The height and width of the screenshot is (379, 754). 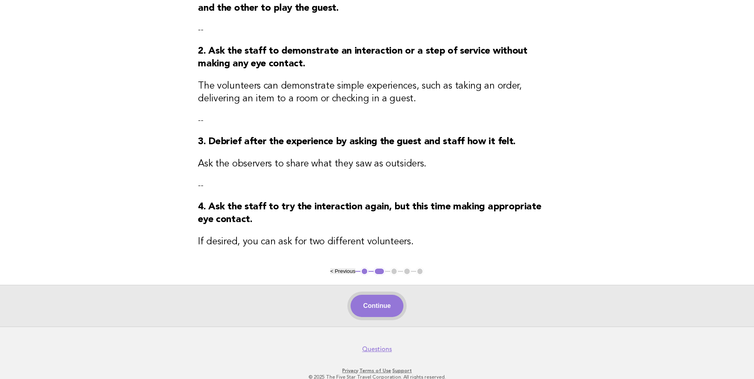 What do you see at coordinates (343, 271) in the screenshot?
I see `button: < Previous` at bounding box center [343, 271].